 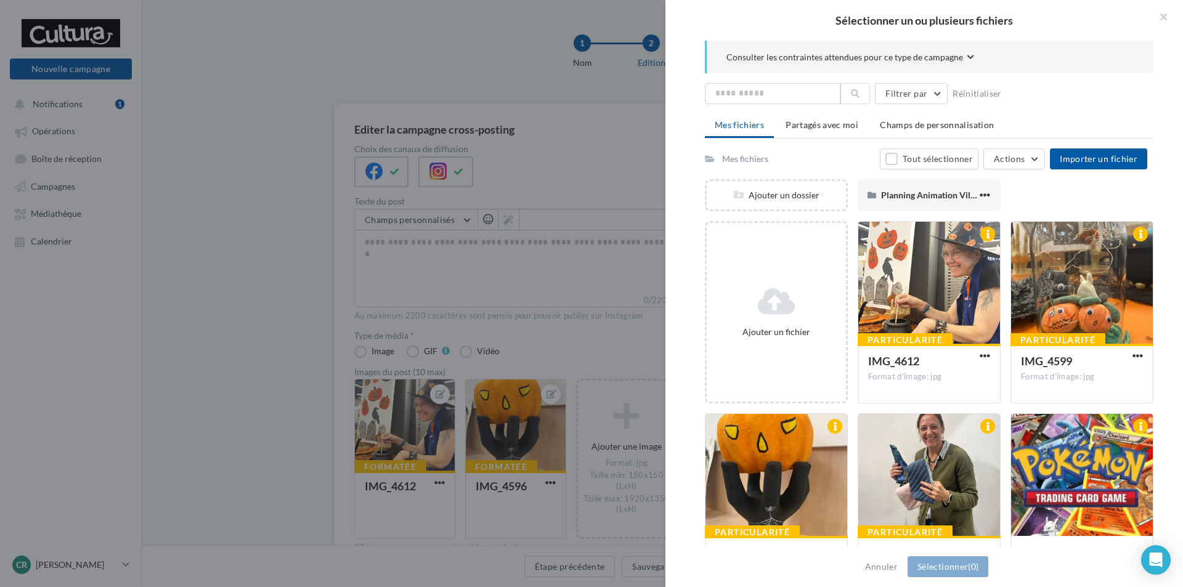 What do you see at coordinates (822, 124) in the screenshot?
I see `span: Partagés avec moi` at bounding box center [822, 124].